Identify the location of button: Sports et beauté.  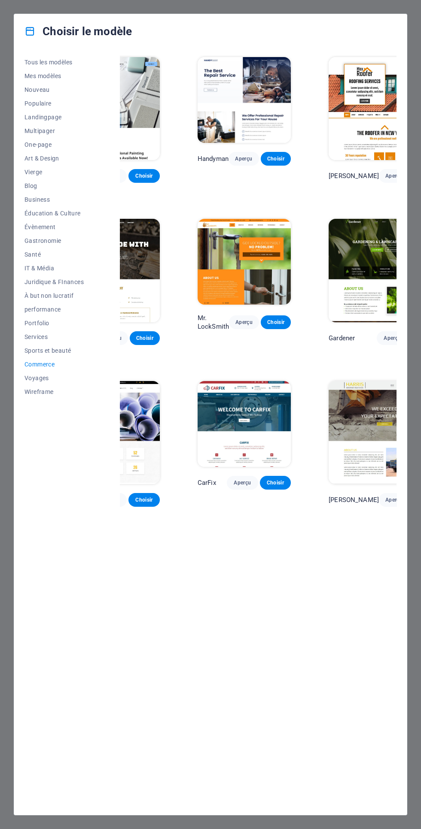
(54, 351).